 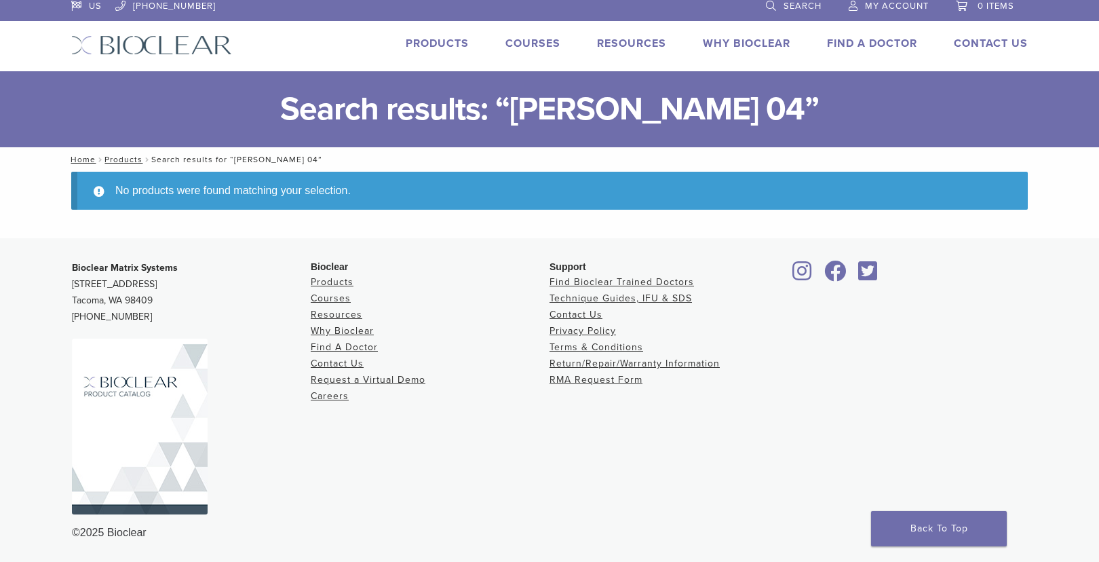 I want to click on a: Return/Repair/Warranty Information, so click(x=634, y=363).